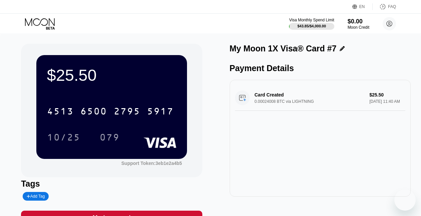 The width and height of the screenshot is (421, 216). Describe the element at coordinates (94, 112) in the screenshot. I see `div: 6500` at that location.